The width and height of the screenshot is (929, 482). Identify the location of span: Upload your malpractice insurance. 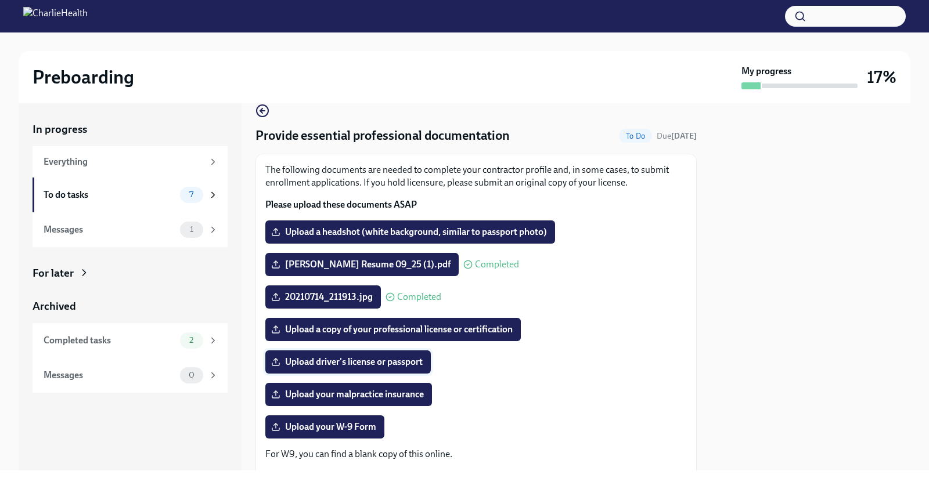
(348, 395).